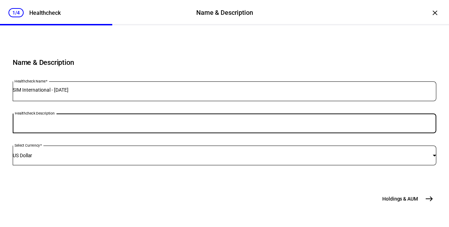  I want to click on mat-label: Healthcheck Description, so click(35, 114).